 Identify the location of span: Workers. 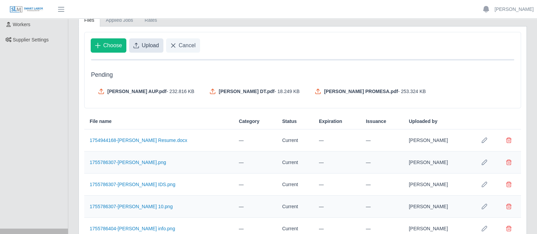
(22, 24).